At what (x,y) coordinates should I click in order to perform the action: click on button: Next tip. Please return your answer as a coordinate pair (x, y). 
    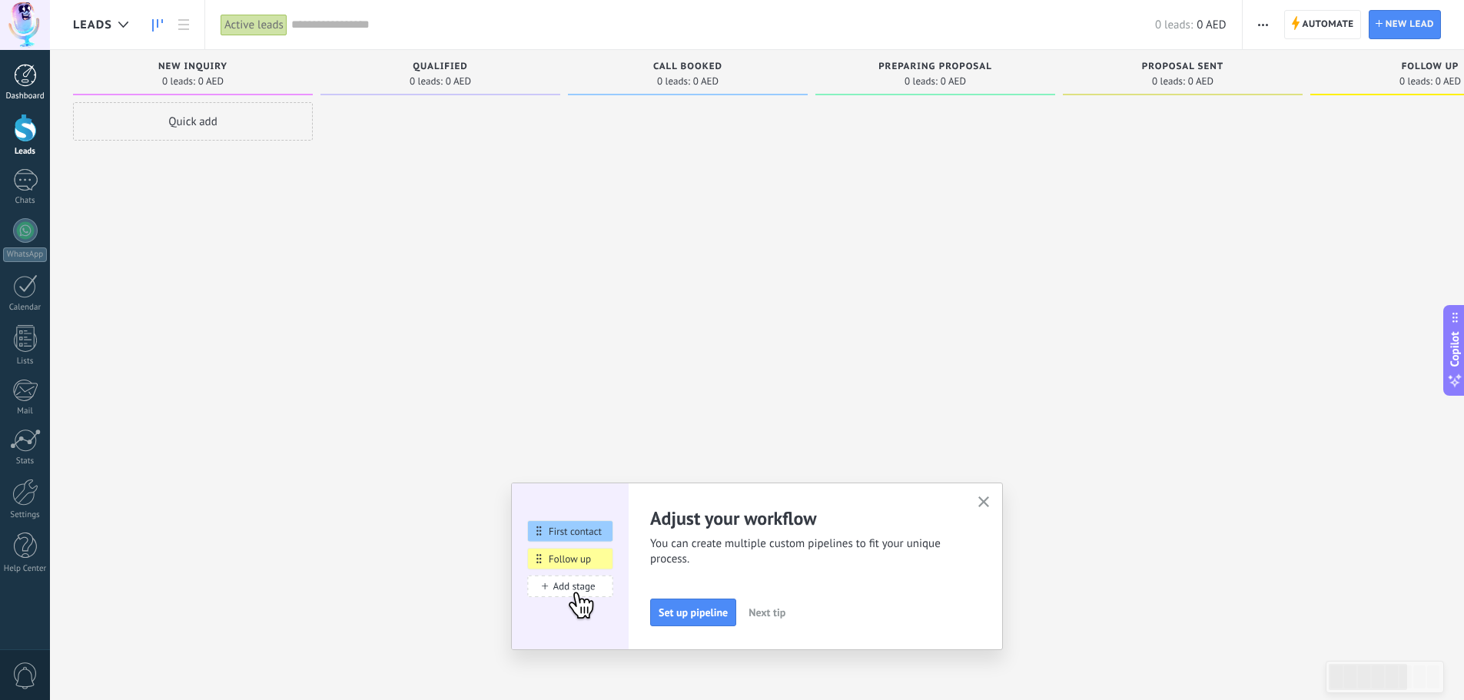
    Looking at the image, I should click on (767, 613).